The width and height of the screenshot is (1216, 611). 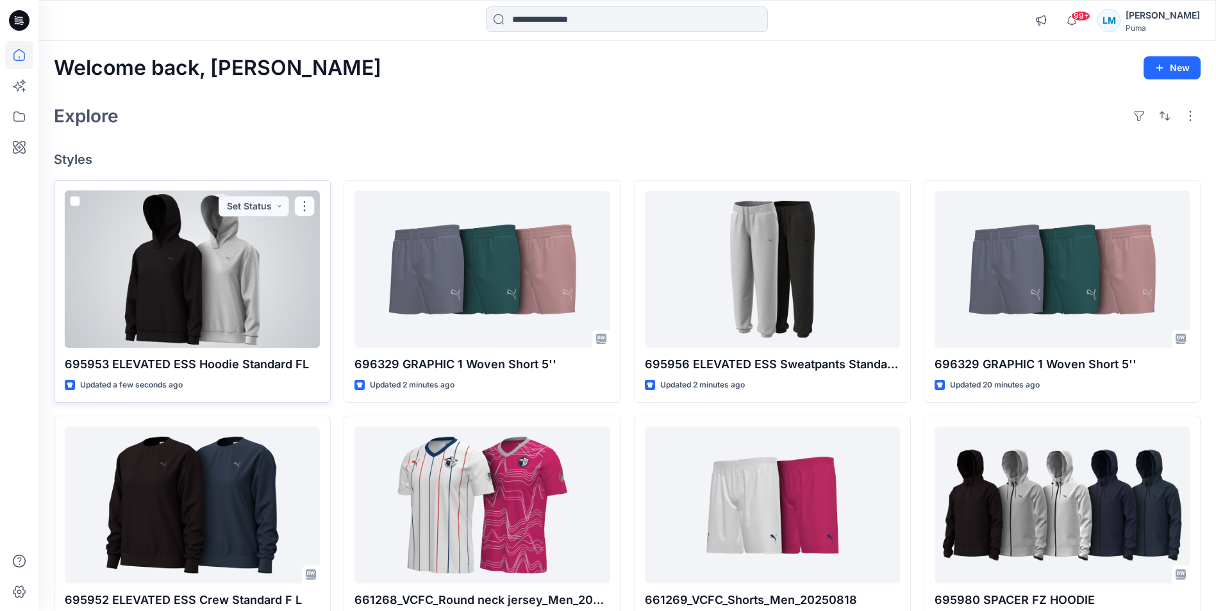 I want to click on a: 695953 ELEVATED ESS Hoodie Standard FL, so click(x=192, y=269).